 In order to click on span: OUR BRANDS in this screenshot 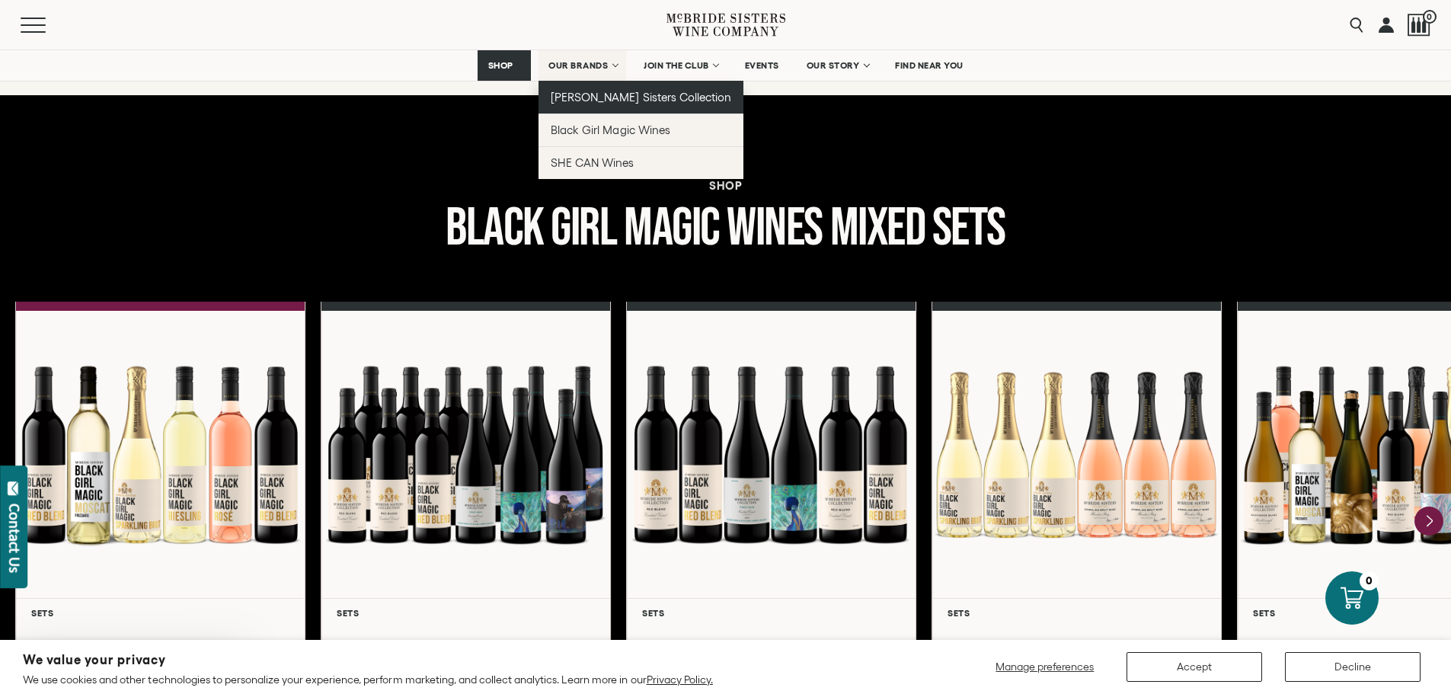, I will do `click(578, 65)`.